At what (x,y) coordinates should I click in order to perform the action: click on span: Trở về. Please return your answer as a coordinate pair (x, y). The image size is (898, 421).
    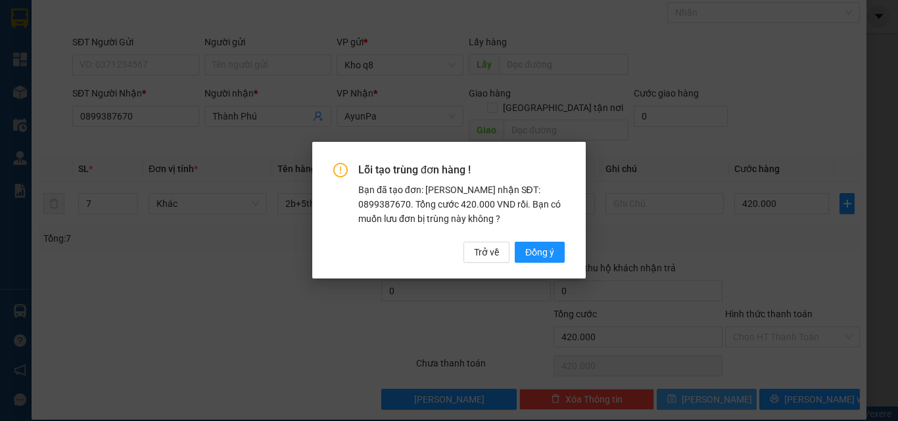
    Looking at the image, I should click on (486, 253).